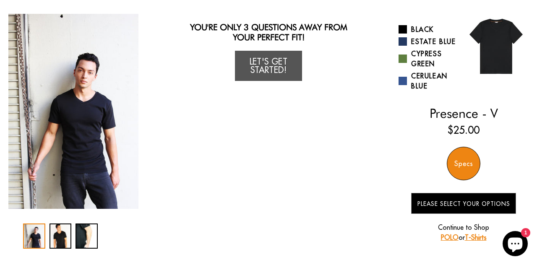 The height and width of the screenshot is (265, 537). I want to click on a: POLO, so click(450, 238).